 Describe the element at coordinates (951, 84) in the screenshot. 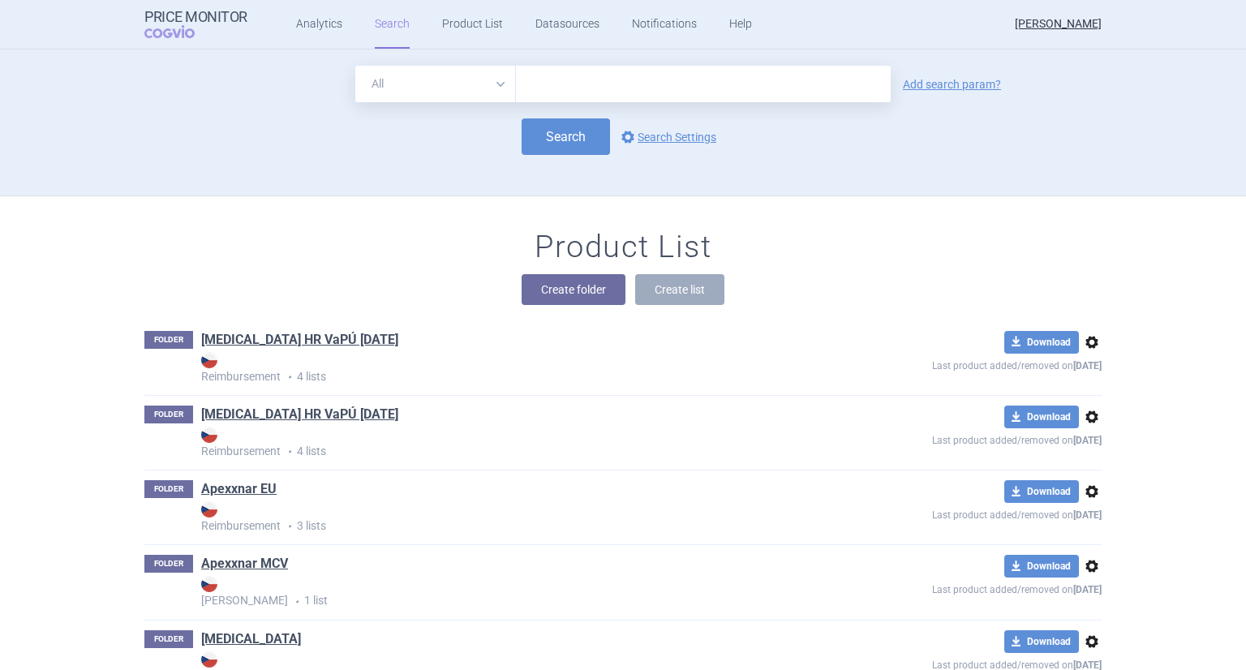

I see `a: Add search param?` at that location.